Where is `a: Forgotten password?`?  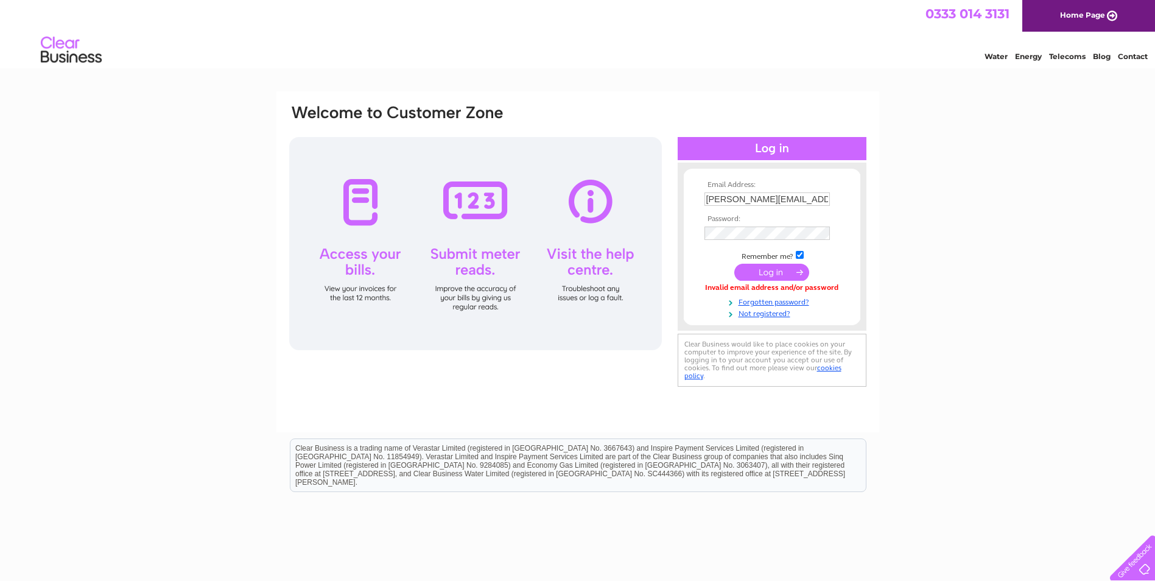 a: Forgotten password? is located at coordinates (773, 301).